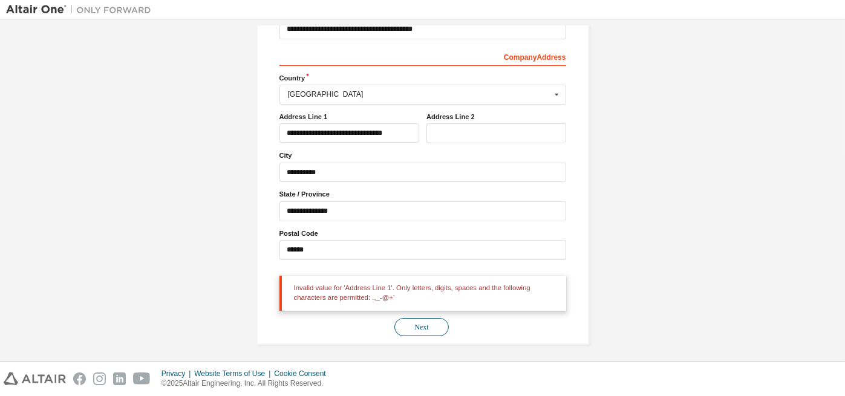  Describe the element at coordinates (247, 383) in the screenshot. I see `p: © 2025 Altair Engineering, Inc. All Rights Reserved.` at that location.